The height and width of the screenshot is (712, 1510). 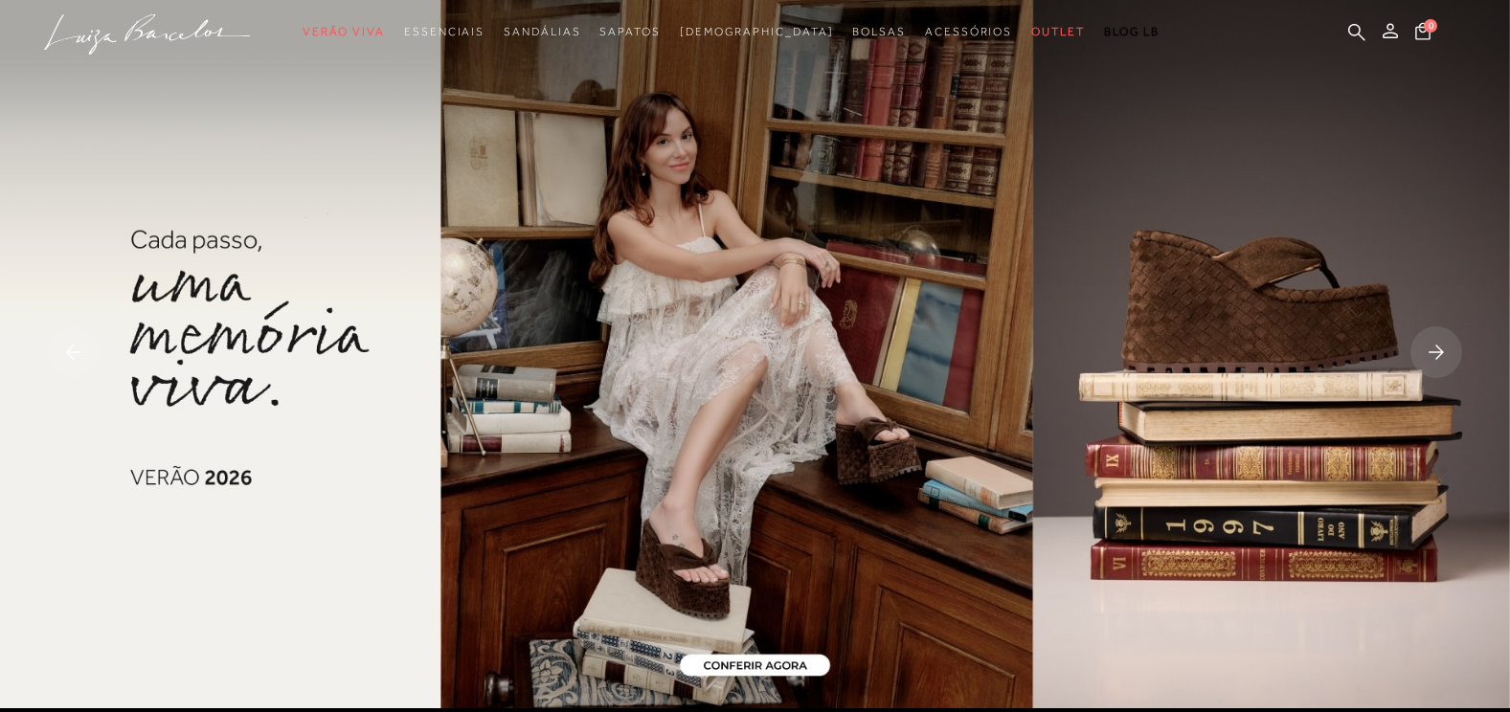 What do you see at coordinates (542, 32) in the screenshot?
I see `span: Sandálias` at bounding box center [542, 32].